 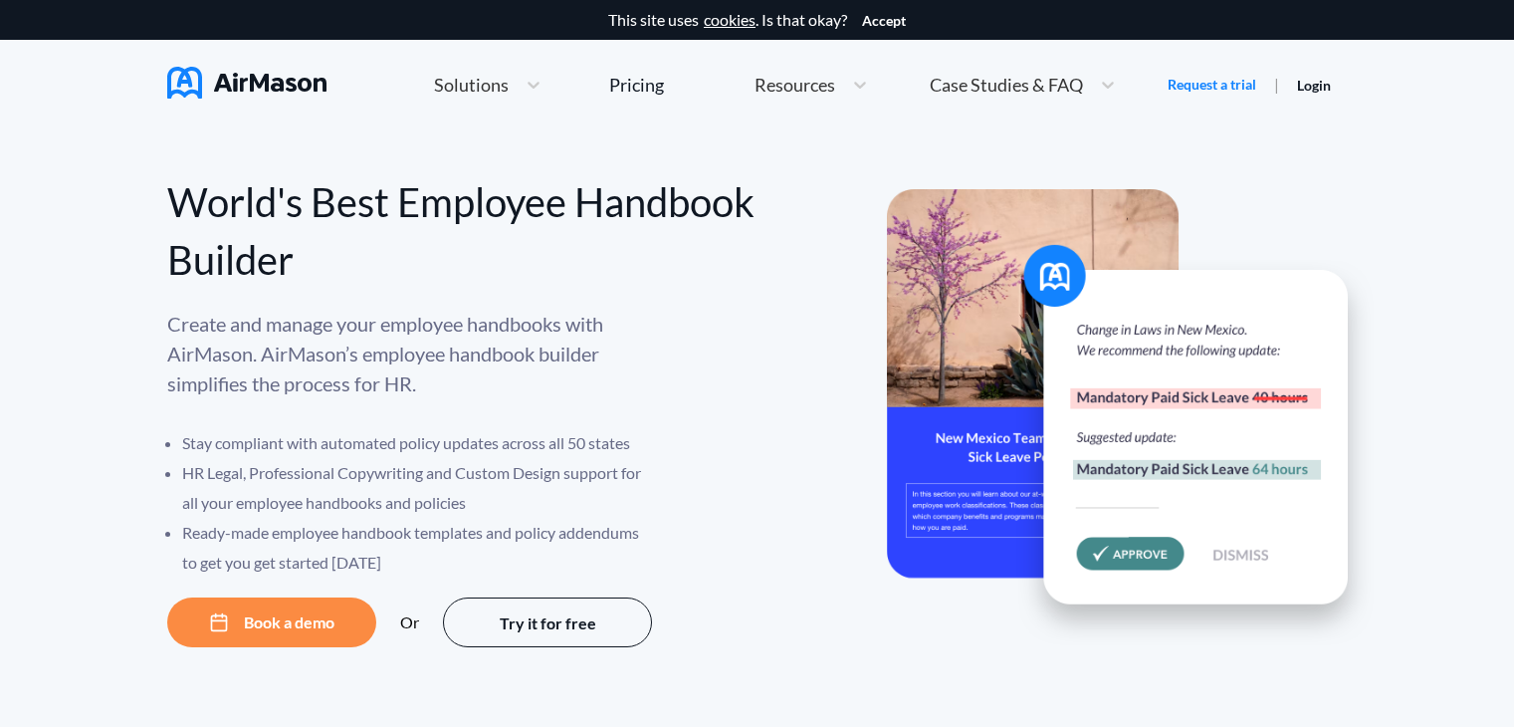 What do you see at coordinates (1131, 417) in the screenshot?
I see `img: hero-banner` at bounding box center [1131, 417].